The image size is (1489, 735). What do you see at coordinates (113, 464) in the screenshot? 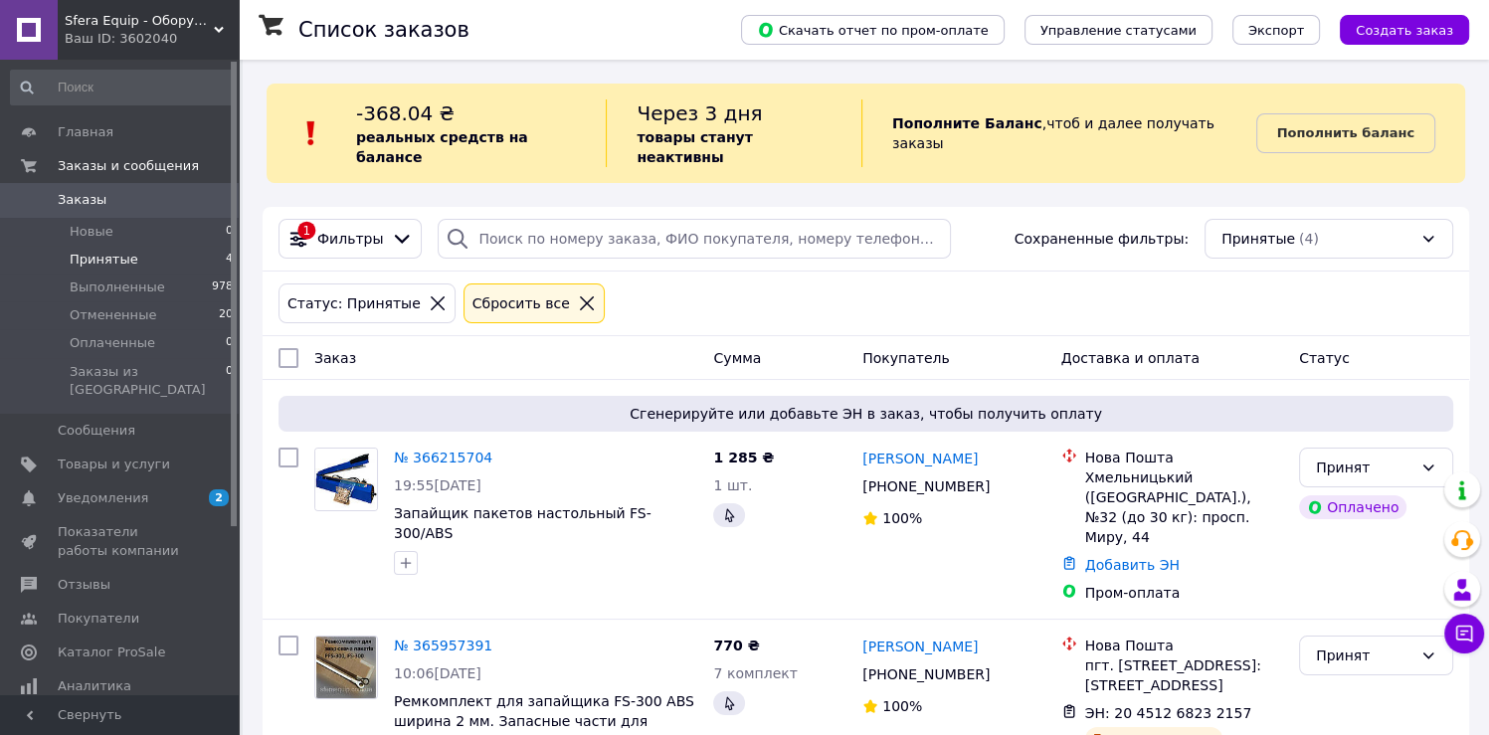
I see `span: Товары и услуги` at bounding box center [113, 464].